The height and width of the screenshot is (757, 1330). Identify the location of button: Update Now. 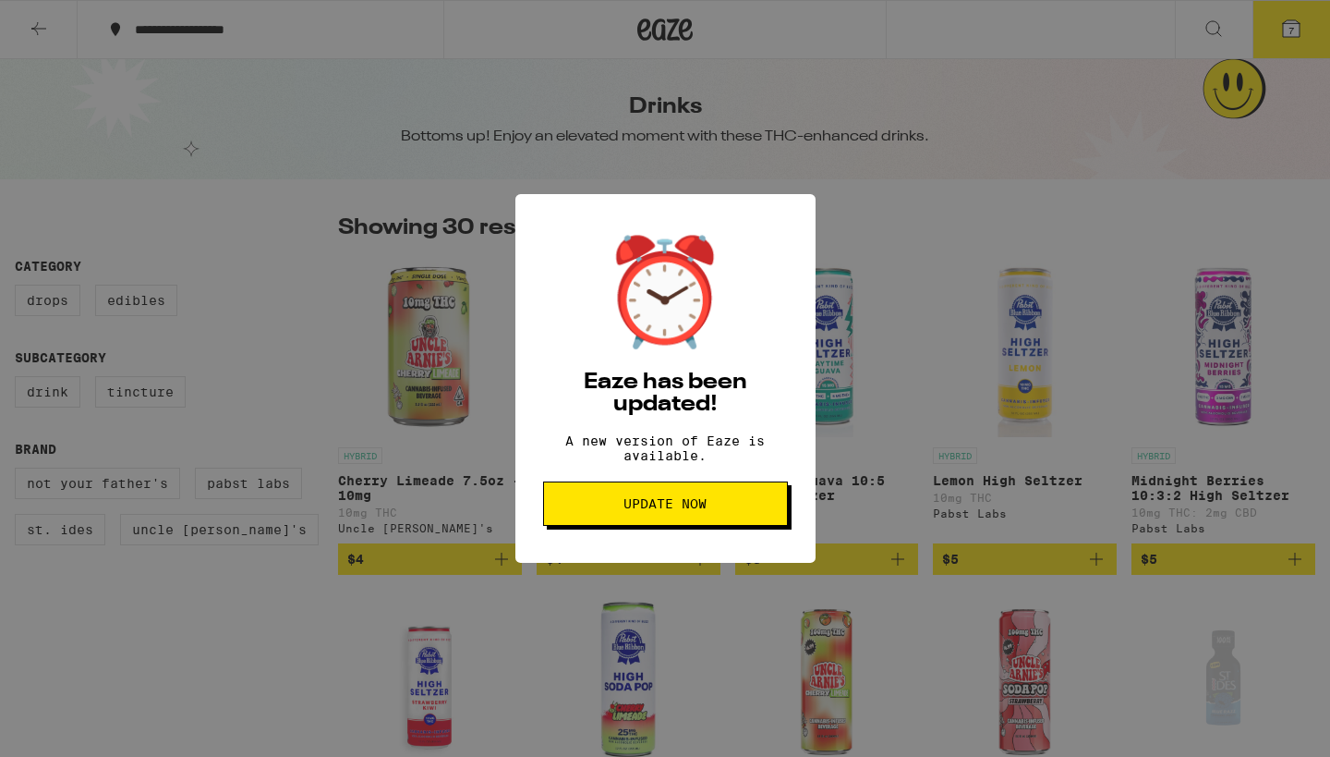
(665, 503).